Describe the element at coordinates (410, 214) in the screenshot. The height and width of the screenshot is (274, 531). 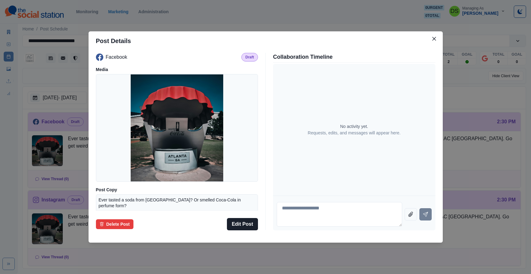
I see `button: Attach file` at that location.